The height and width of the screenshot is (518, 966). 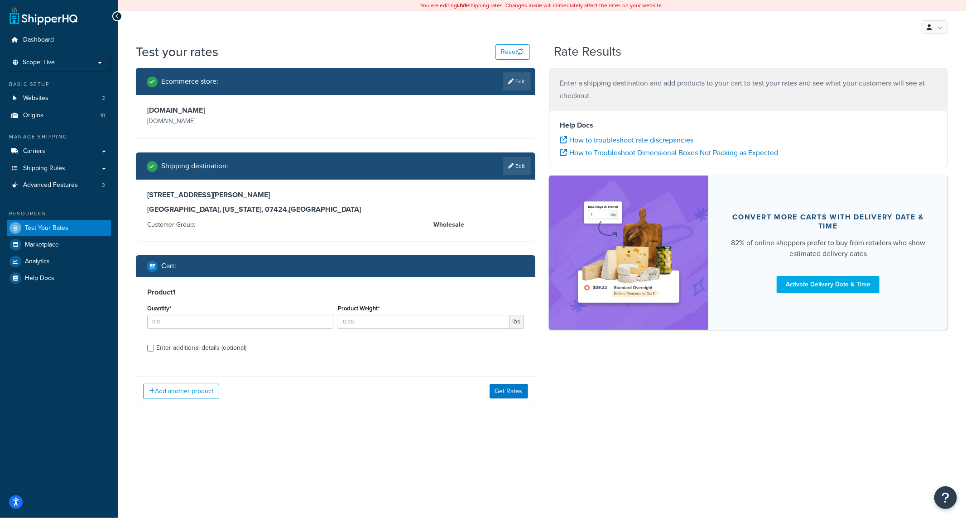 What do you see at coordinates (38, 40) in the screenshot?
I see `span: Dashboard` at bounding box center [38, 40].